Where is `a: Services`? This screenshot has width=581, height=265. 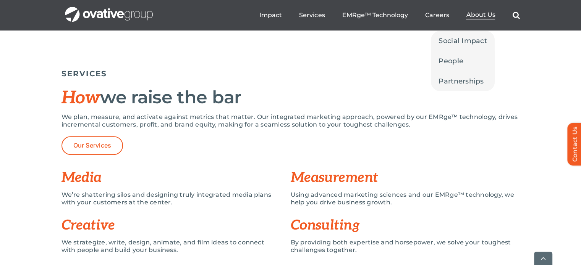 a: Services is located at coordinates (311, 15).